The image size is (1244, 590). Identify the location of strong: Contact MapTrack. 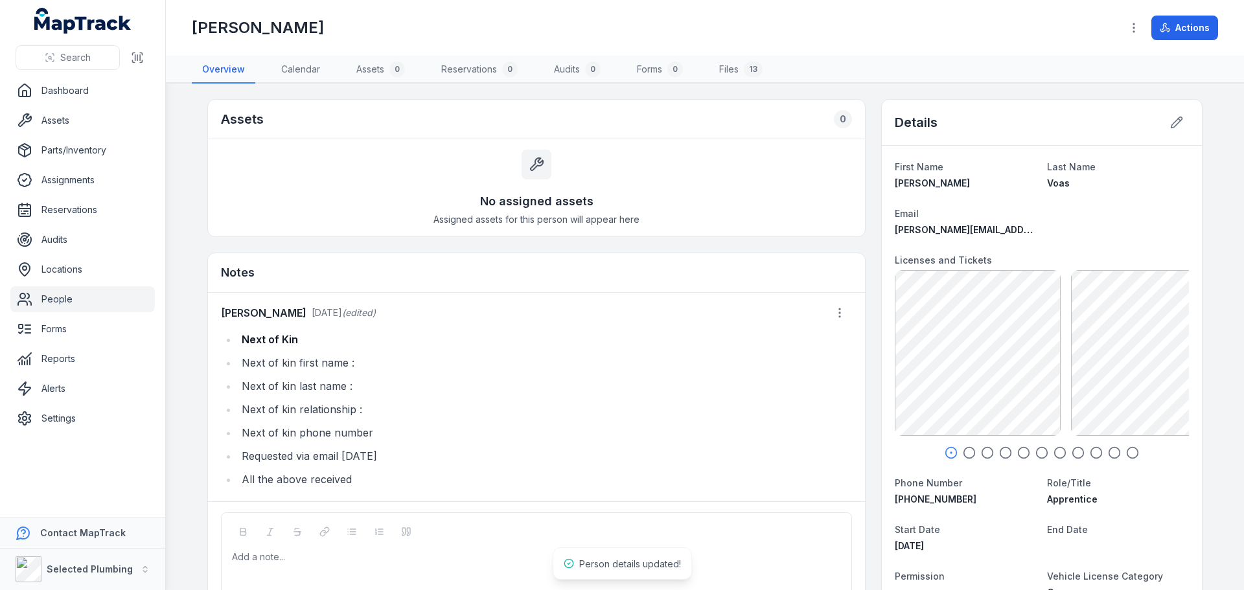
(83, 532).